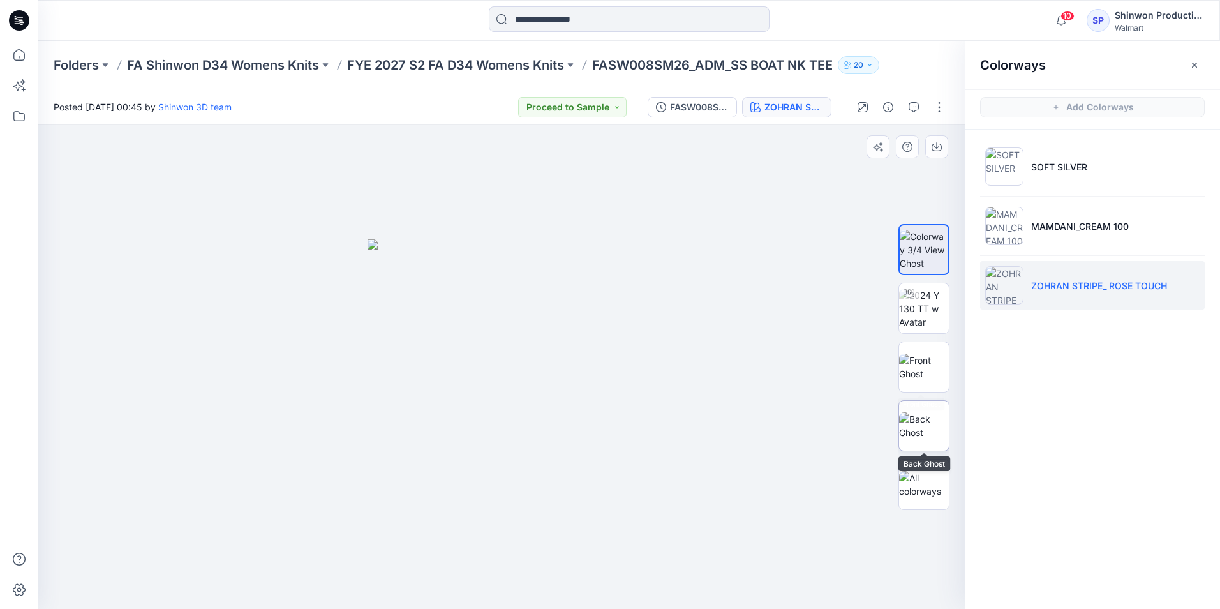 The height and width of the screenshot is (609, 1220). Describe the element at coordinates (1098, 20) in the screenshot. I see `div: SP` at that location.